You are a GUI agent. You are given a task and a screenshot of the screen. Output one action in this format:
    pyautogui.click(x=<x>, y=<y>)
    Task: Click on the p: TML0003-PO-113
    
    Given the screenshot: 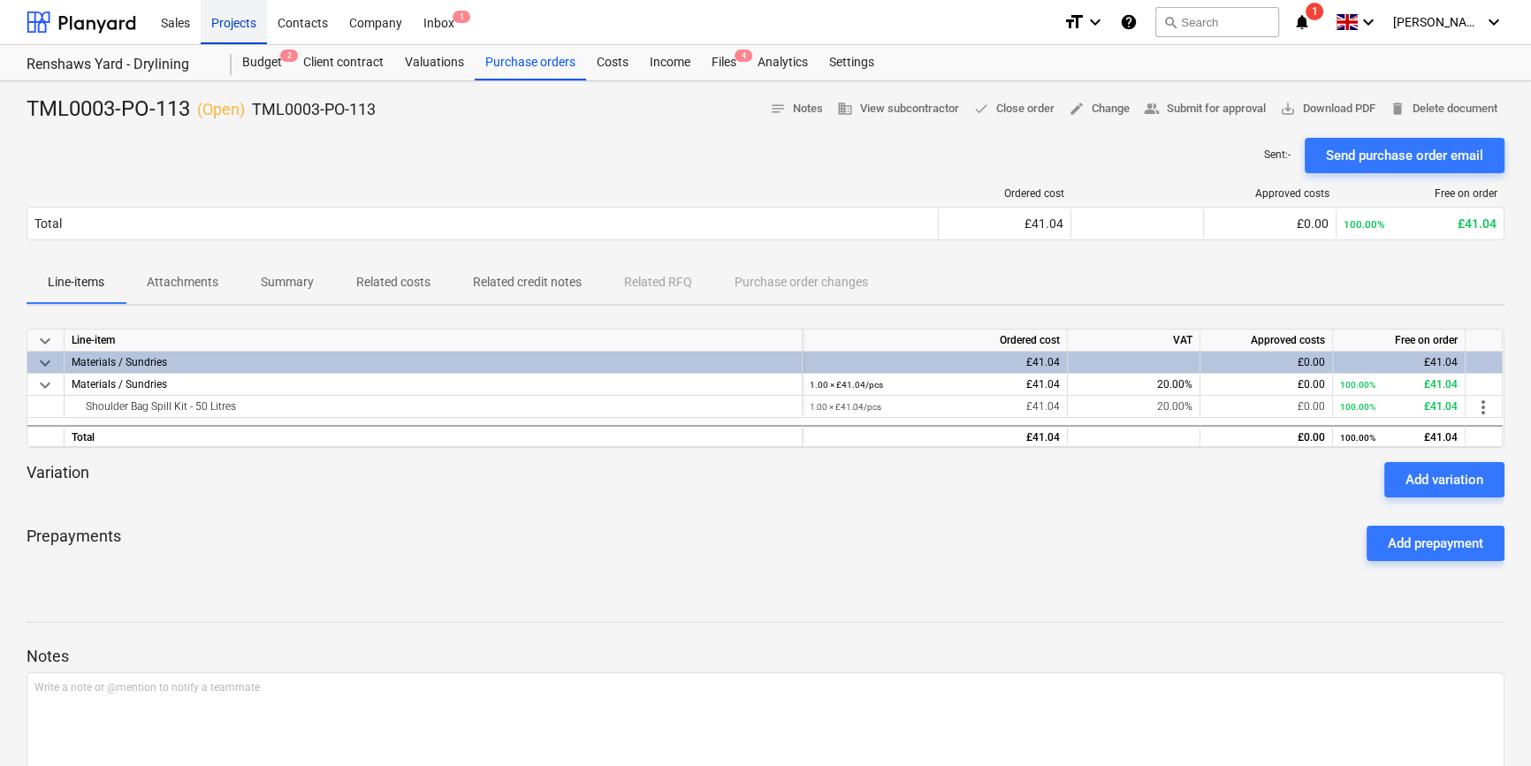 What is the action you would take?
    pyautogui.click(x=314, y=110)
    